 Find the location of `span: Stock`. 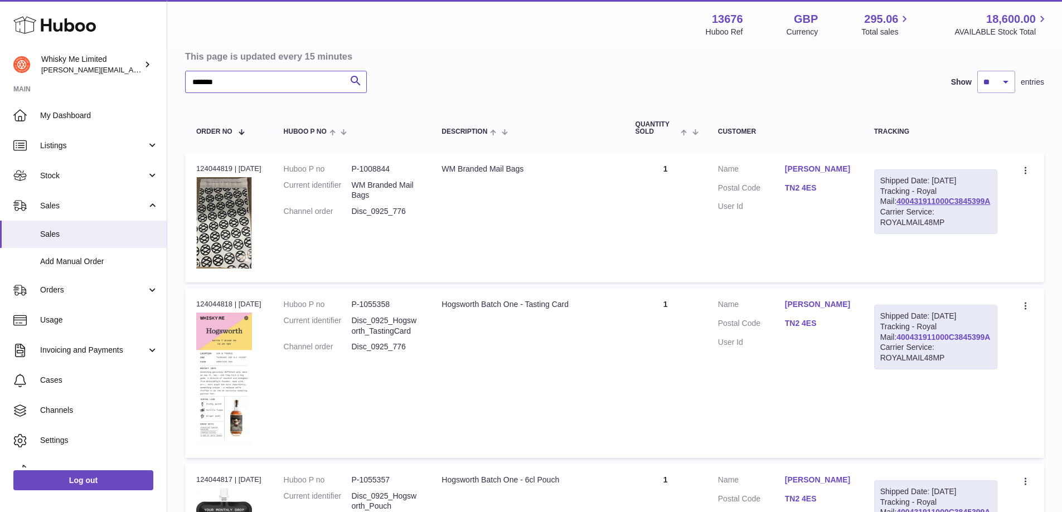

span: Stock is located at coordinates (93, 176).